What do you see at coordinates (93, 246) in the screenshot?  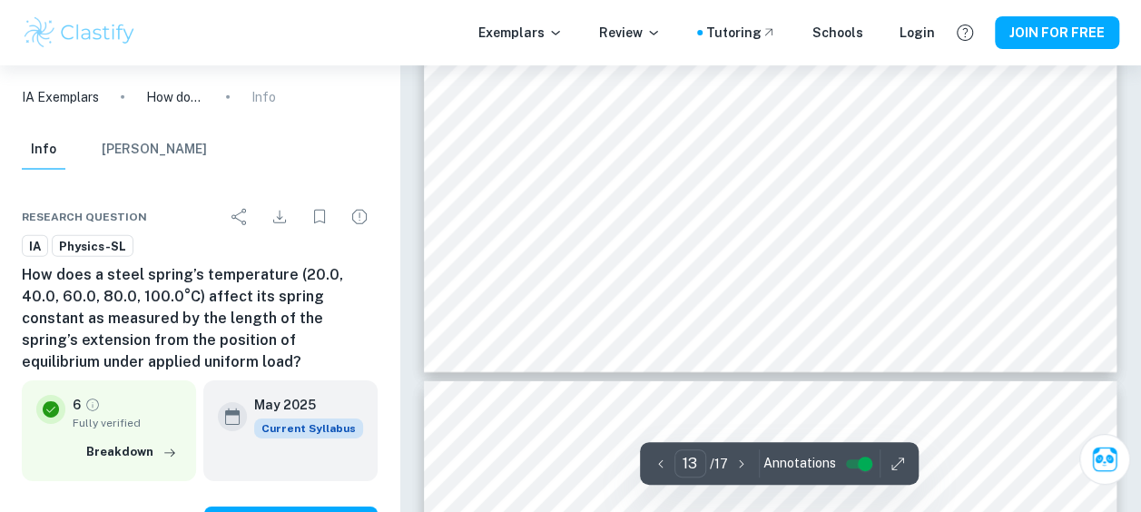 I see `a: Physics-SL` at bounding box center [93, 246].